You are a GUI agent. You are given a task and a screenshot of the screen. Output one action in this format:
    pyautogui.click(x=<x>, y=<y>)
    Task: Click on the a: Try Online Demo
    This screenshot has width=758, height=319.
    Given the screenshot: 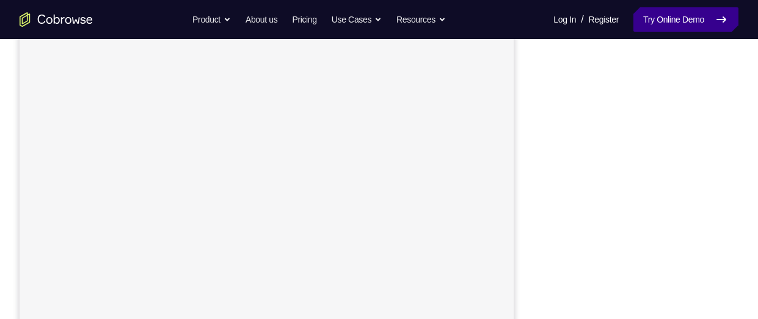 What is the action you would take?
    pyautogui.click(x=686, y=20)
    